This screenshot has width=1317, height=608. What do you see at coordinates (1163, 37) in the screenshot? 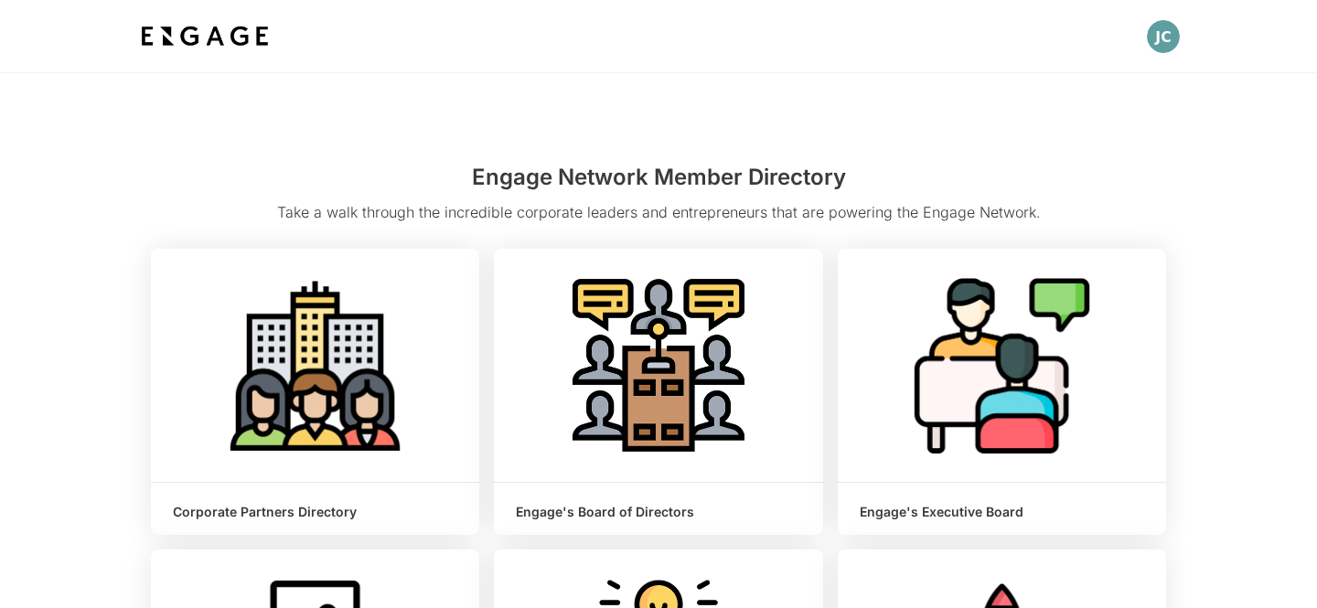
I see `img: Profile picture of Jaimie Clark` at bounding box center [1163, 37].